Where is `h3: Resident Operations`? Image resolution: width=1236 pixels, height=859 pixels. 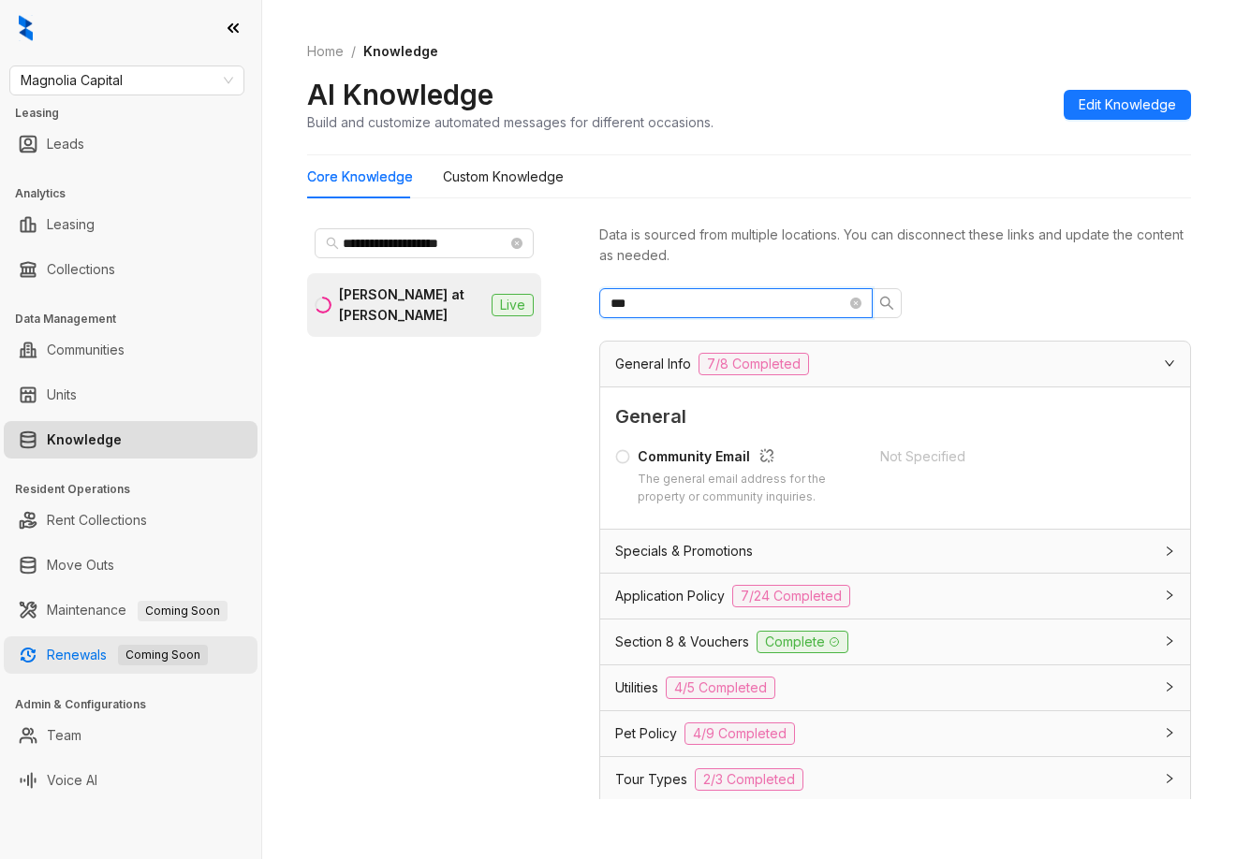 h3: Resident Operations is located at coordinates (138, 490).